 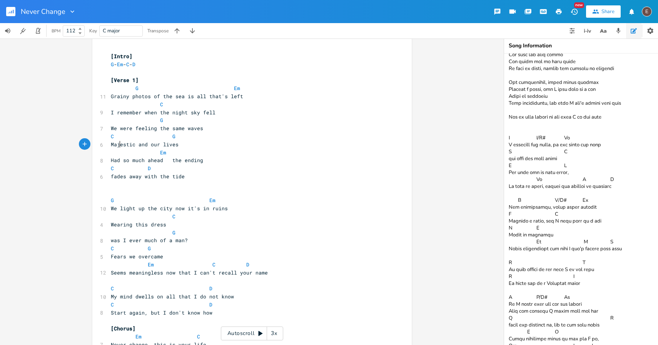 I want to click on textarea: L I Dol sitame consectet adi elit Se Doe tempori U L etdo magn aliq enim adm veni (QUISNO 6ex ull..., so click(x=581, y=199).